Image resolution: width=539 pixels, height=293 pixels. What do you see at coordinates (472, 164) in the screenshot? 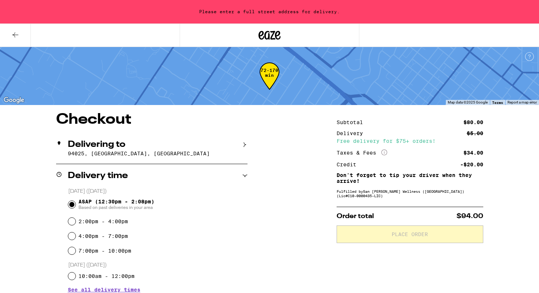
I see `div: -$20.00` at bounding box center [472, 164].